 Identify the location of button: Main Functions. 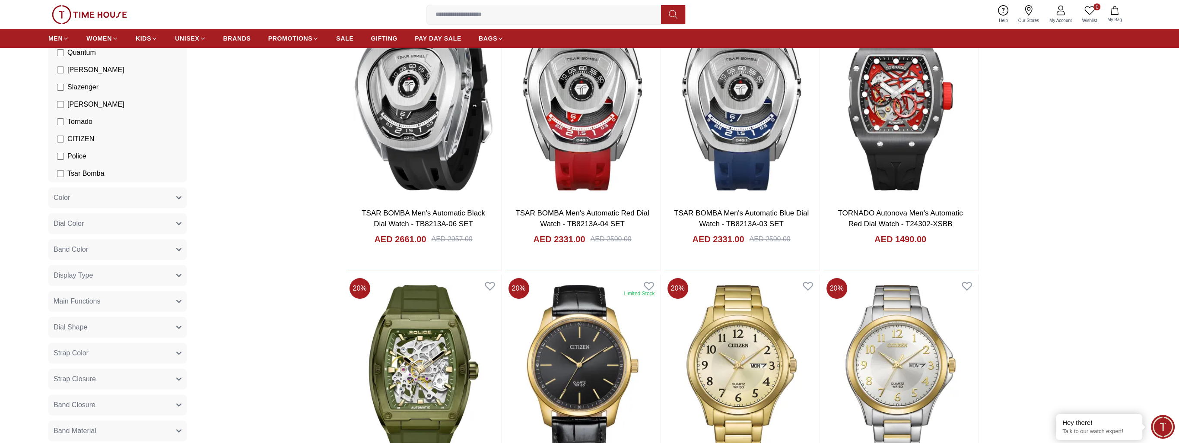
(118, 302).